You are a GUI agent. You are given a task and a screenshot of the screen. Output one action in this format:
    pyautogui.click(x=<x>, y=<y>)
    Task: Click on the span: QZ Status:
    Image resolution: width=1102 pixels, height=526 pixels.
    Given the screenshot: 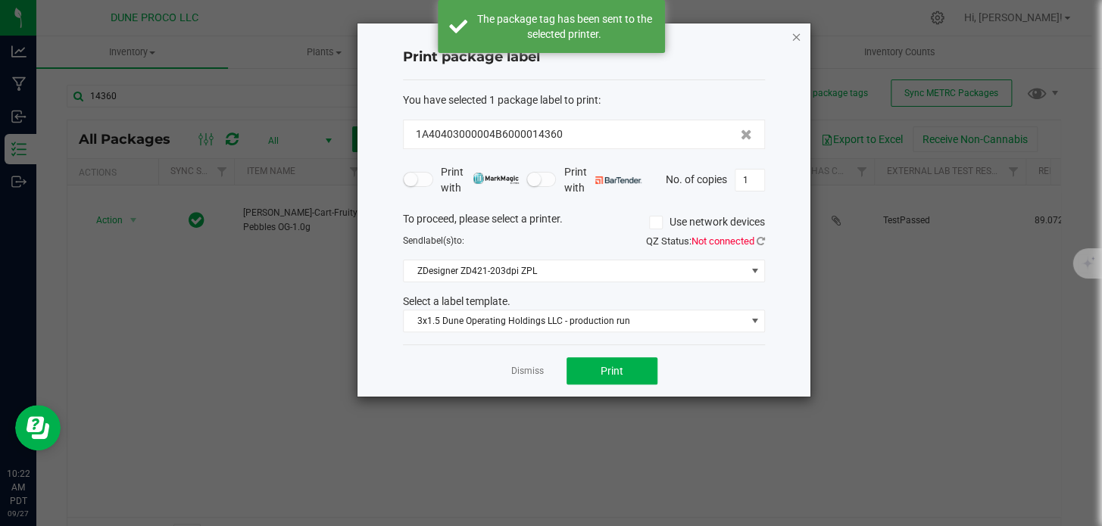 What is the action you would take?
    pyautogui.click(x=705, y=241)
    